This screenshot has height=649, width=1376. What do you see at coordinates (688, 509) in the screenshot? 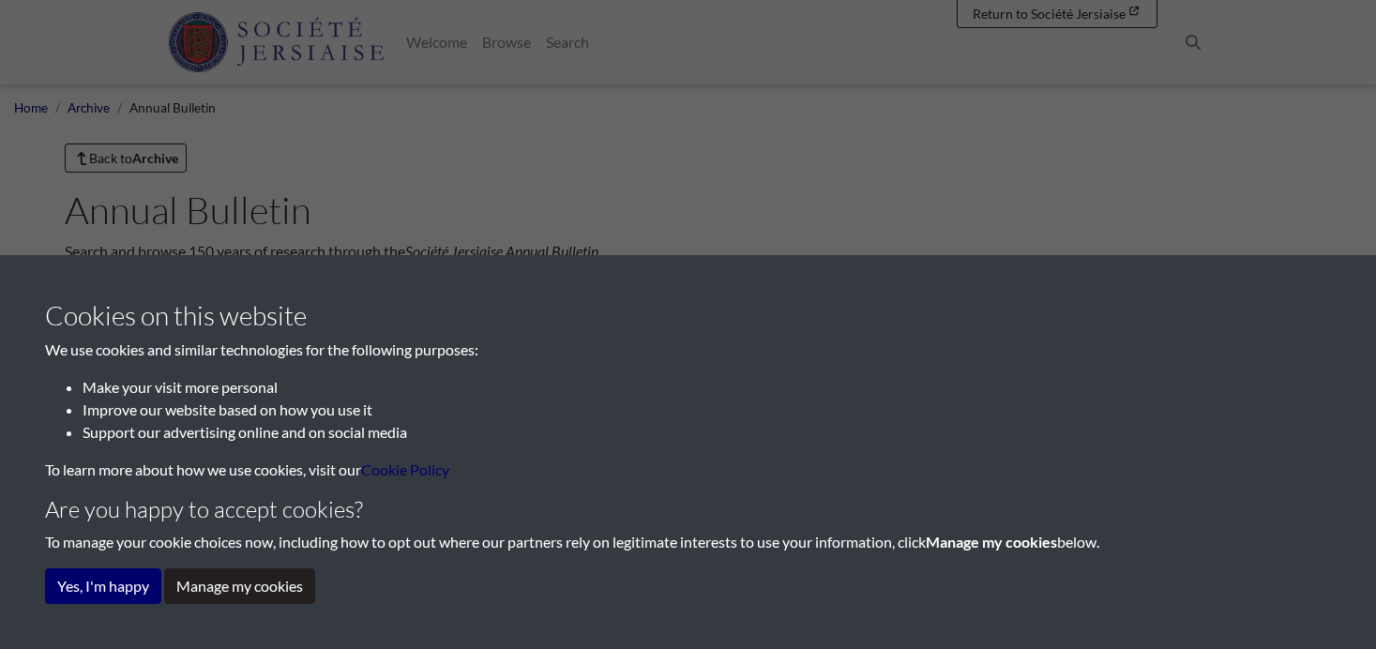
I see `h4: Are you happy to accept cookies?` at bounding box center [688, 509].